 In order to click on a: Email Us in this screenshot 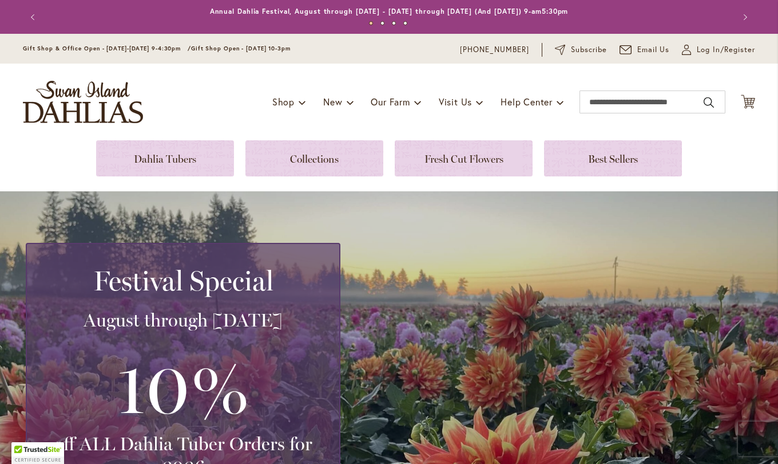, I will do `click(645, 50)`.